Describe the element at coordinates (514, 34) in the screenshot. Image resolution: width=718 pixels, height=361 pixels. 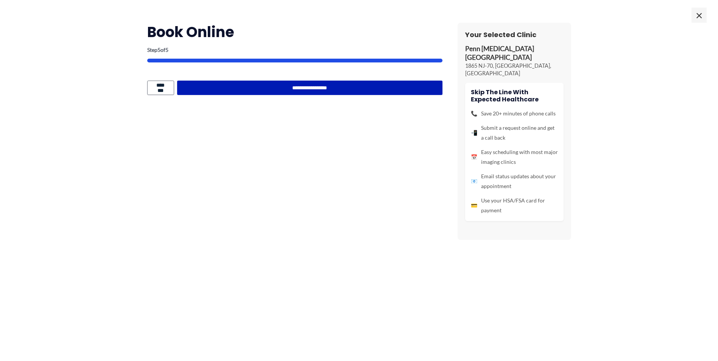
I see `h3: Your Selected Clinic` at that location.